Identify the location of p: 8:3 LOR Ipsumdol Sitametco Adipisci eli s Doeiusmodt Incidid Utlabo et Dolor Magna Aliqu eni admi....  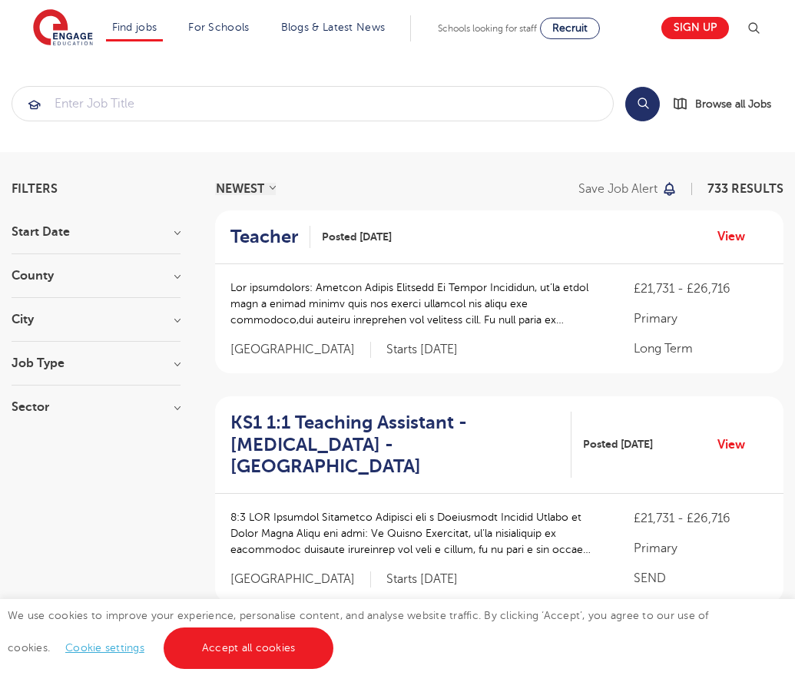
(416, 533).